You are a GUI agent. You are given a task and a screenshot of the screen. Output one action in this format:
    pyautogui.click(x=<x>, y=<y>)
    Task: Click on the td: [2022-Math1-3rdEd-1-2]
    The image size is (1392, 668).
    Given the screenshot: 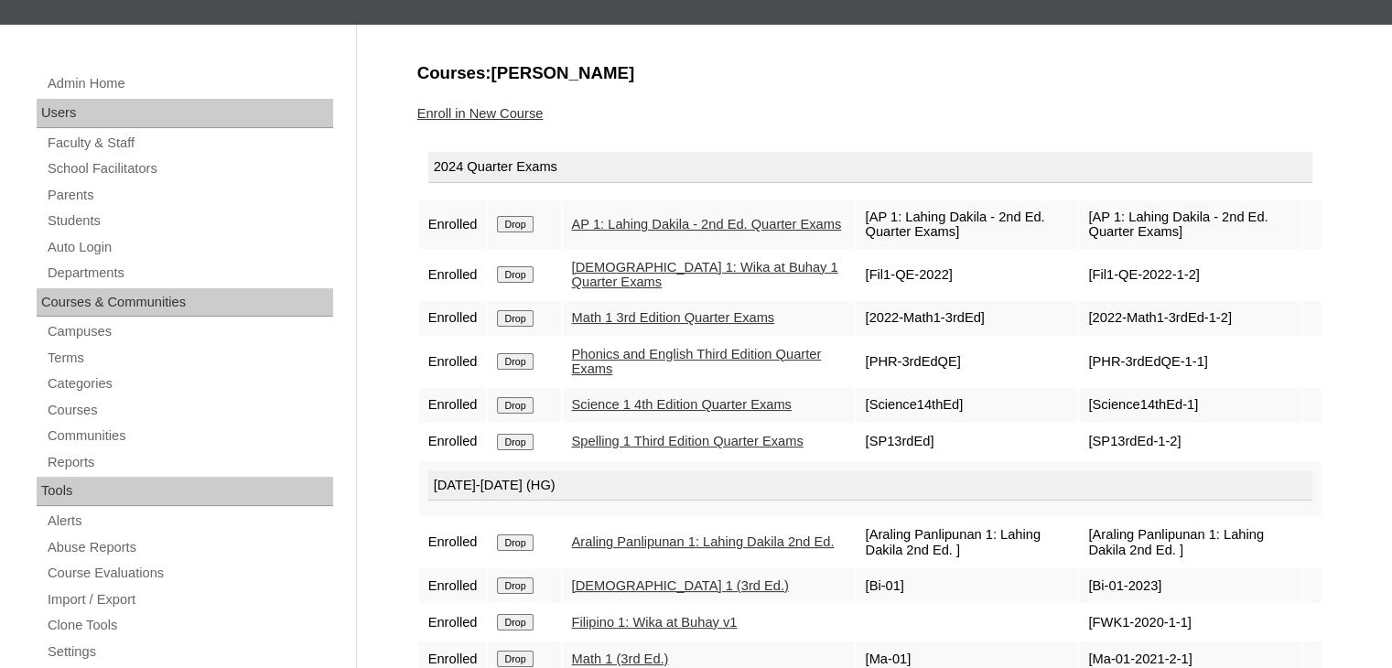 What is the action you would take?
    pyautogui.click(x=1190, y=319)
    